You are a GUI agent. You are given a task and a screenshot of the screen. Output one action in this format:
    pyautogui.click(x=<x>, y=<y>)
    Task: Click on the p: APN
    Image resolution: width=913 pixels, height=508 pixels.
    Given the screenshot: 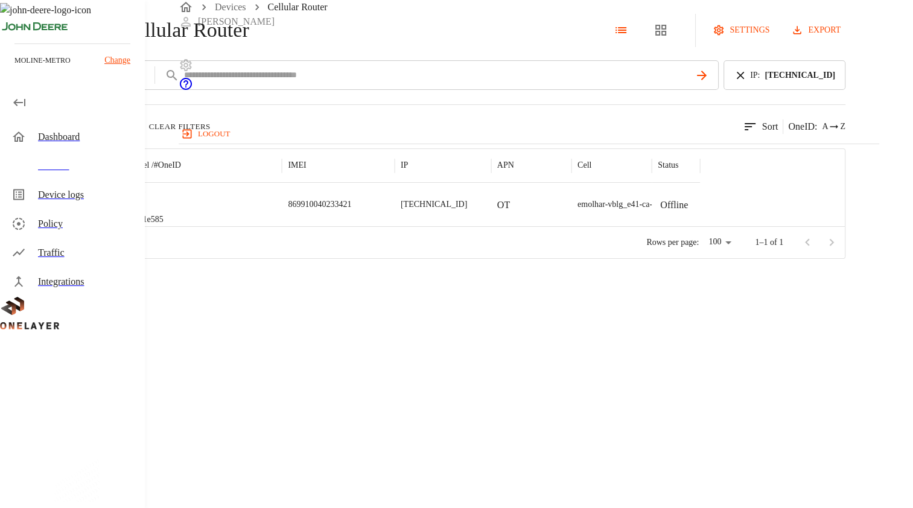 What is the action you would take?
    pyautogui.click(x=506, y=165)
    